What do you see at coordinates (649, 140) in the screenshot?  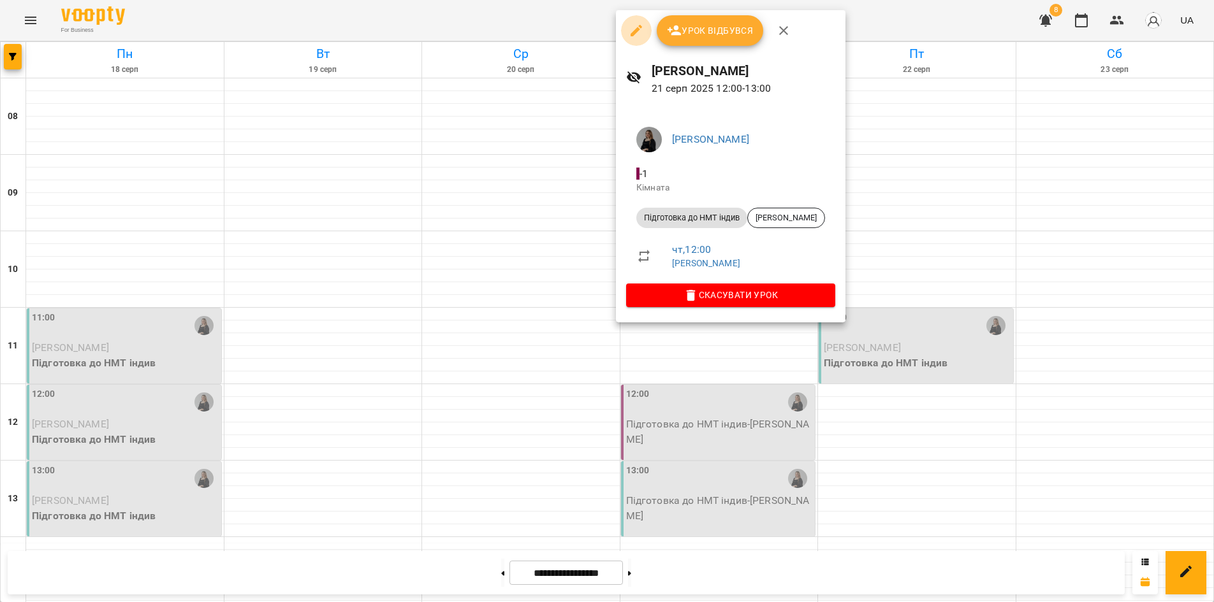 I see `img: 4d9b414155b8ade13ae4c959ca14fac5.jpg` at bounding box center [649, 140].